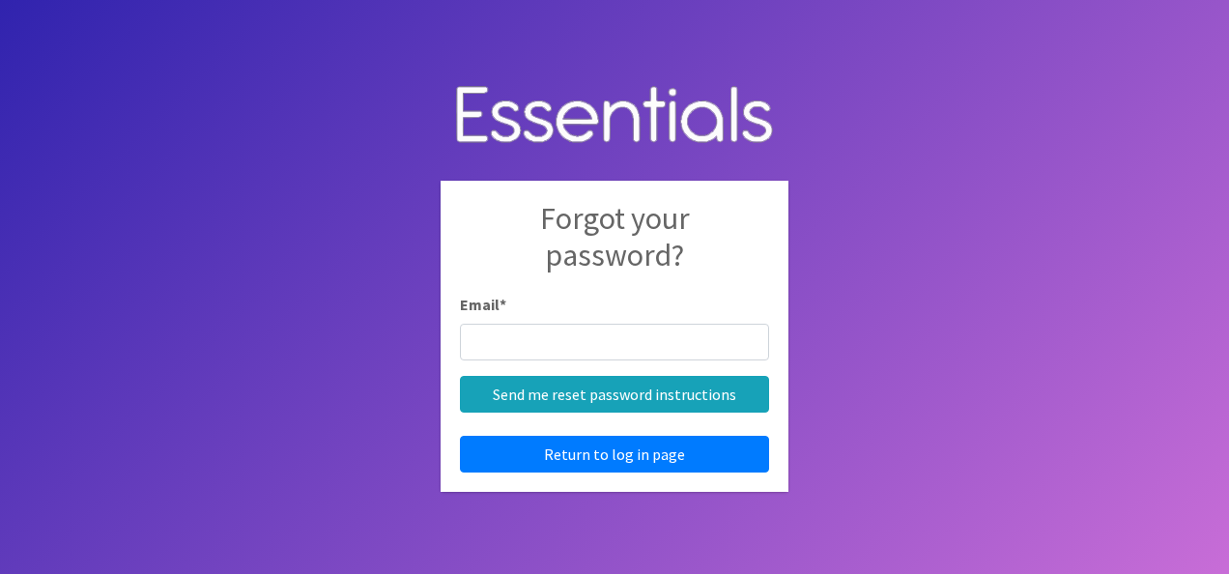  Describe the element at coordinates (502, 304) in the screenshot. I see `abbr: required` at that location.